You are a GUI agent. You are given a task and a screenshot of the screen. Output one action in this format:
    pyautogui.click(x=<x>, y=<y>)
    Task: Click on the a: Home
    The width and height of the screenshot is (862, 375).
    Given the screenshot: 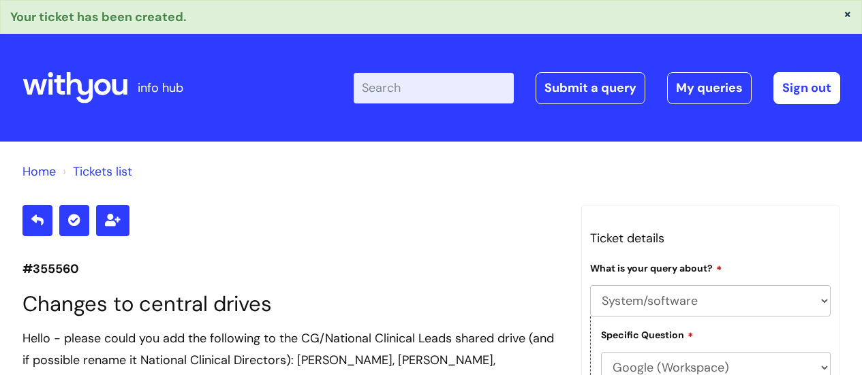 What is the action you would take?
    pyautogui.click(x=39, y=172)
    